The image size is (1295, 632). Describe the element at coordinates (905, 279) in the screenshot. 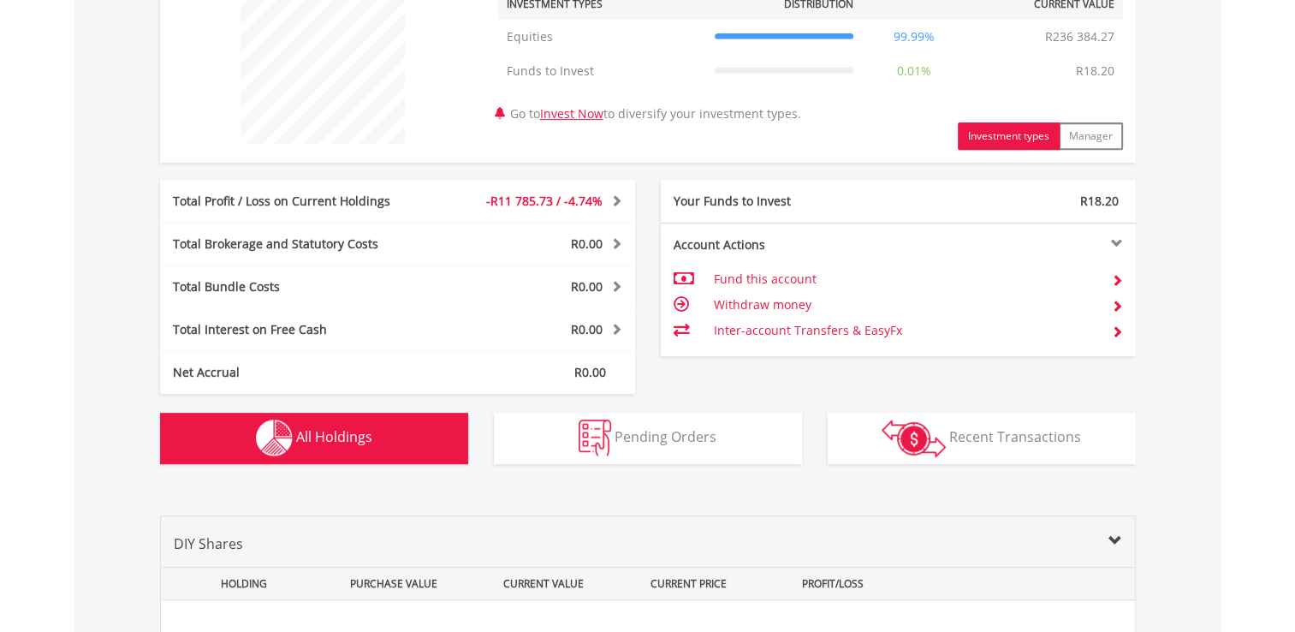

I see `td: Fund this account` at that location.